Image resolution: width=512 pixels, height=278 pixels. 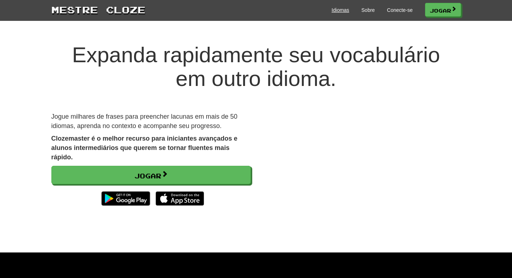 What do you see at coordinates (340, 10) in the screenshot?
I see `a: Idiomas` at bounding box center [340, 10].